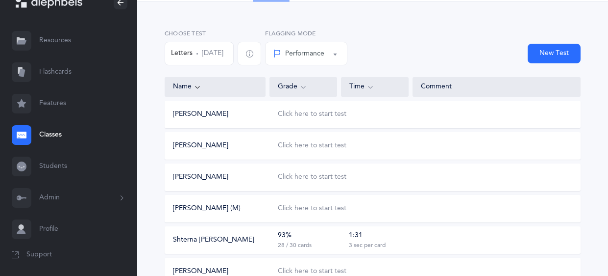 Image resolution: width=608 pixels, height=276 pixels. I want to click on div: Time, so click(375, 87).